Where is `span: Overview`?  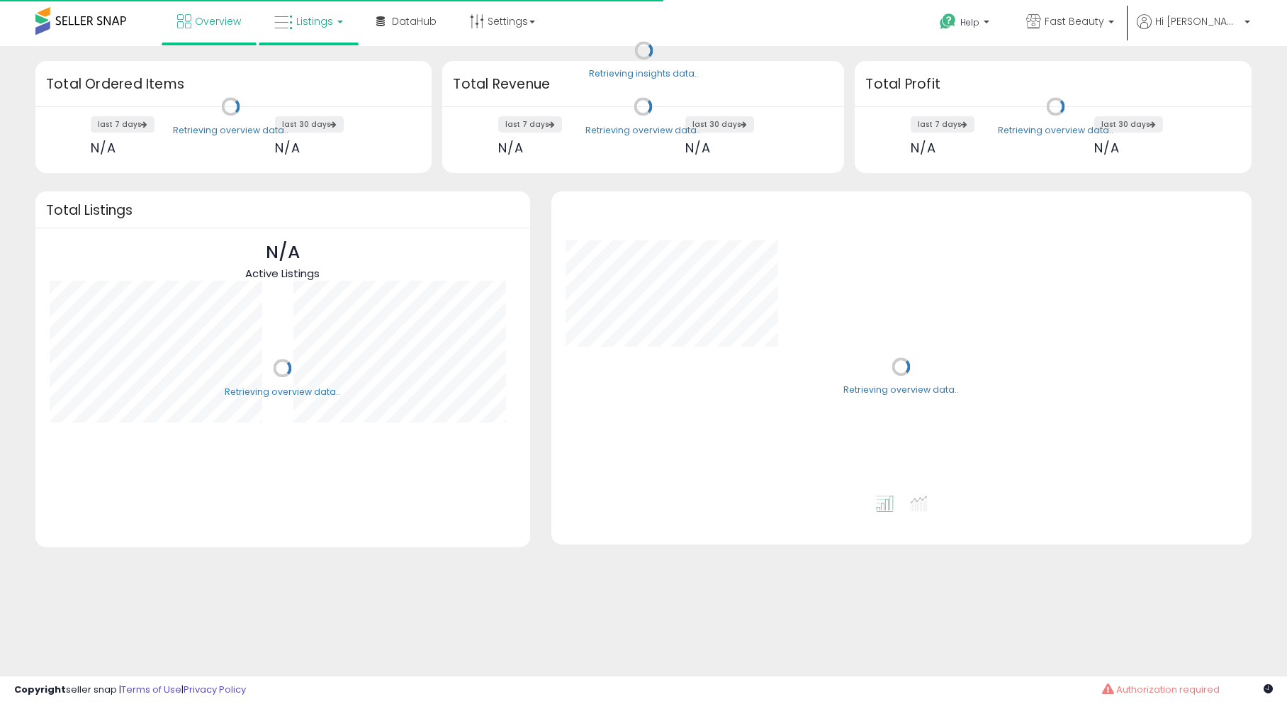
span: Overview is located at coordinates (218, 21).